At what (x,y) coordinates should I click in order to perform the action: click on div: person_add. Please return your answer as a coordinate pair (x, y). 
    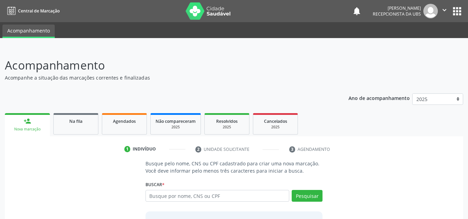
    Looking at the image, I should click on (27, 121).